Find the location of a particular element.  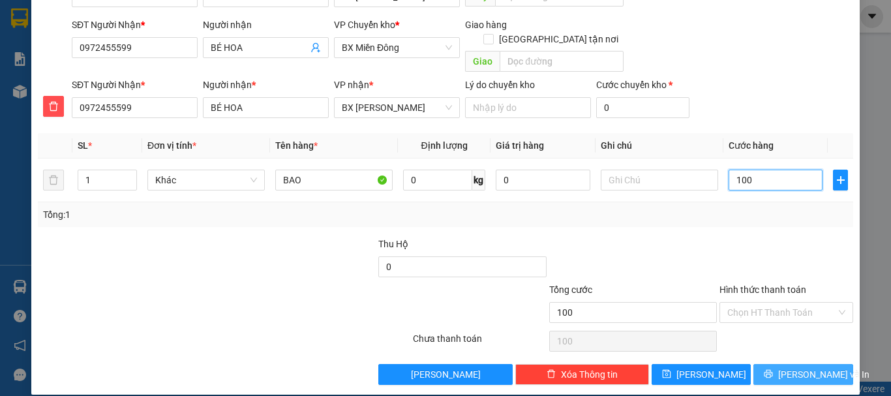

span: VP nhận is located at coordinates (352, 85).